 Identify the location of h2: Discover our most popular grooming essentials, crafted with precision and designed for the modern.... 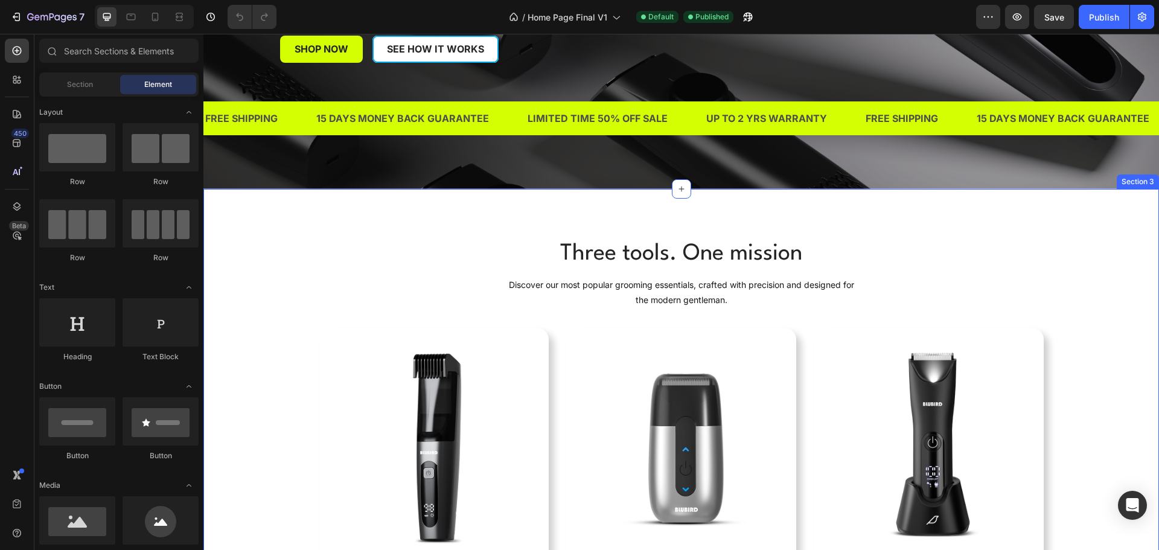
(478, 258).